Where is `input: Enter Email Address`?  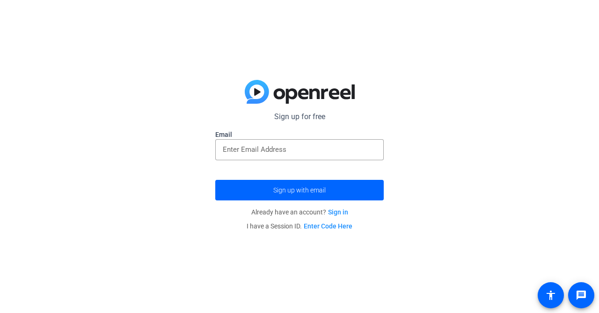 input: Enter Email Address is located at coordinates (299, 150).